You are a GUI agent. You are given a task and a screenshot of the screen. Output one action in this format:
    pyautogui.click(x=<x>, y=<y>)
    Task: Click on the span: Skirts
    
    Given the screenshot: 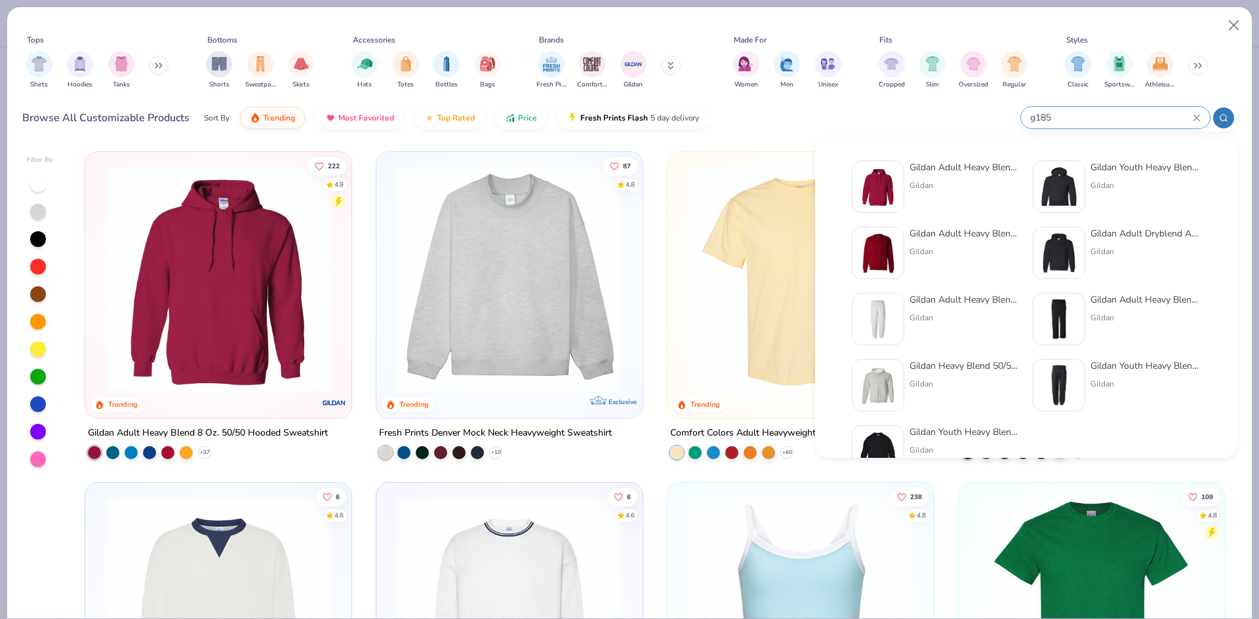 What is the action you would take?
    pyautogui.click(x=301, y=85)
    